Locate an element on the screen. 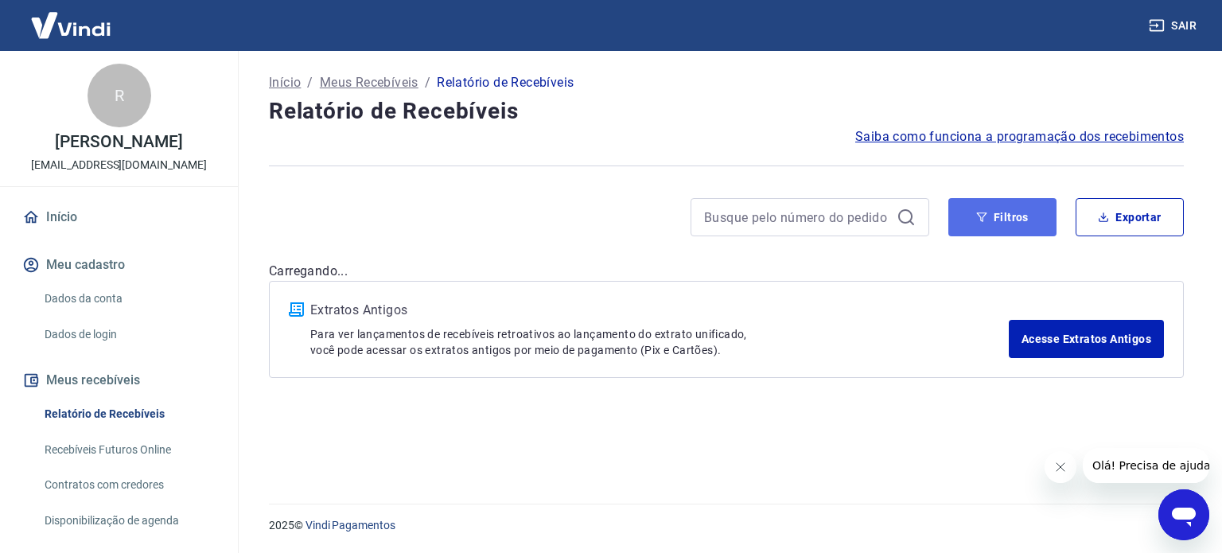  p: Meus Recebíveis is located at coordinates (369, 83).